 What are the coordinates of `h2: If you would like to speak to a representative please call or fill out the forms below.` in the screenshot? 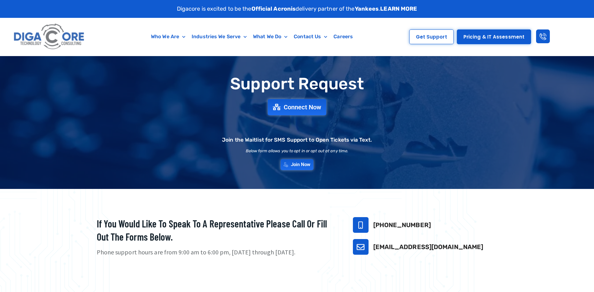 It's located at (217, 230).